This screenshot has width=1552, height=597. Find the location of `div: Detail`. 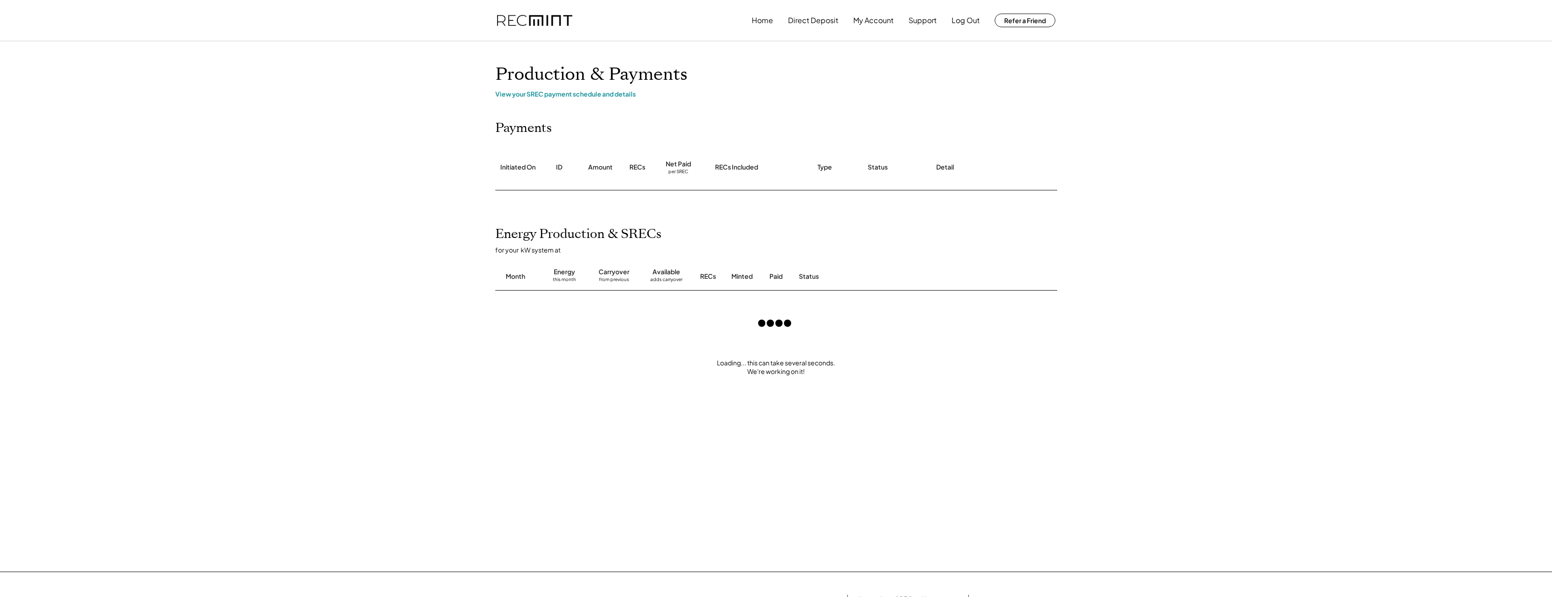

div: Detail is located at coordinates (945, 167).